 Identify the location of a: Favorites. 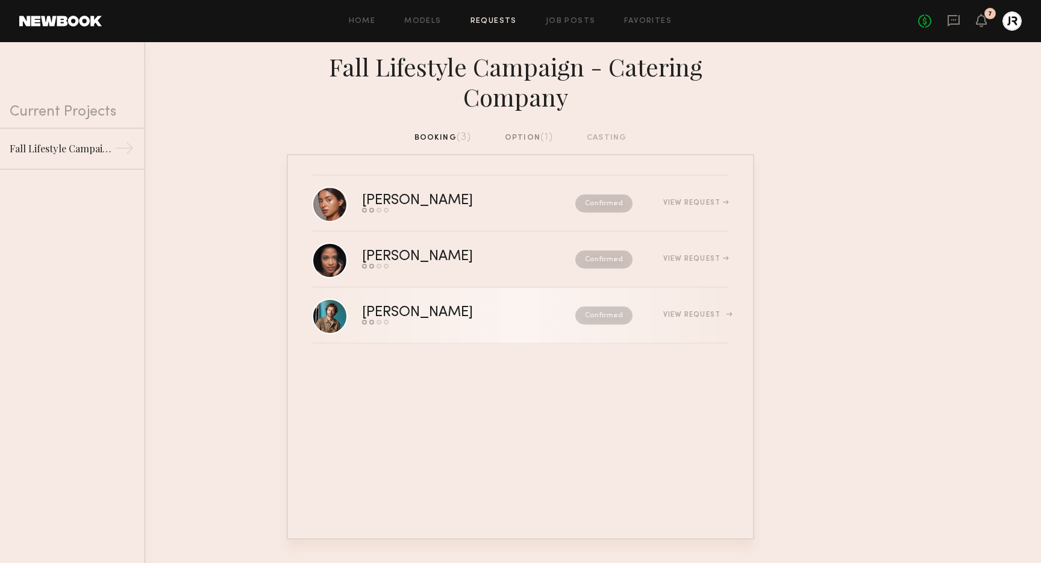
(648, 21).